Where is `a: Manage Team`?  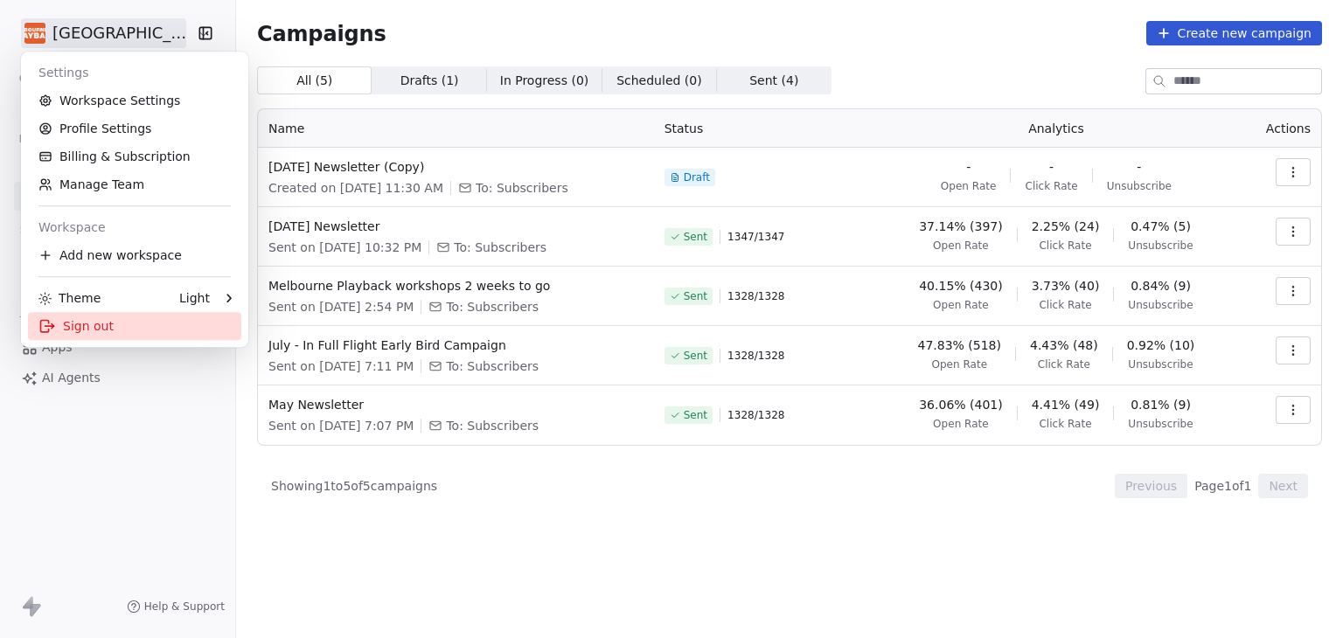 a: Manage Team is located at coordinates (135, 184).